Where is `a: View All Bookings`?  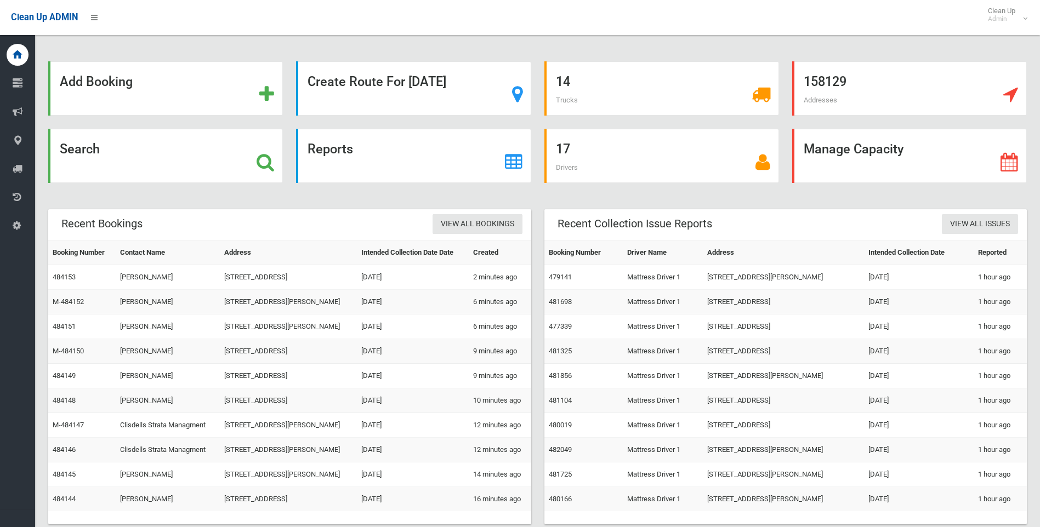
a: View All Bookings is located at coordinates (477, 224).